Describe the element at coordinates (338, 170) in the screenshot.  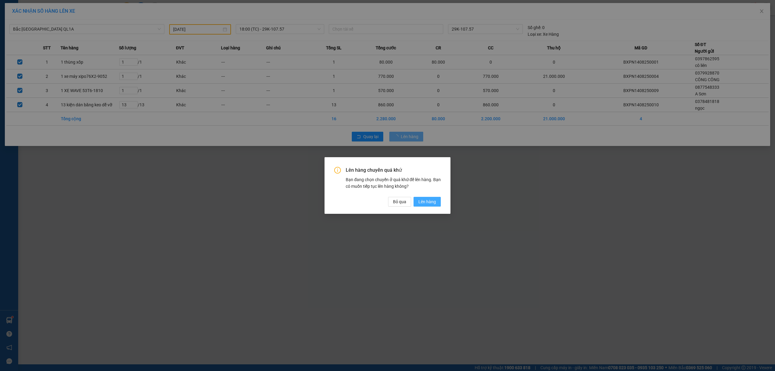
I see `span: info-circle` at that location.